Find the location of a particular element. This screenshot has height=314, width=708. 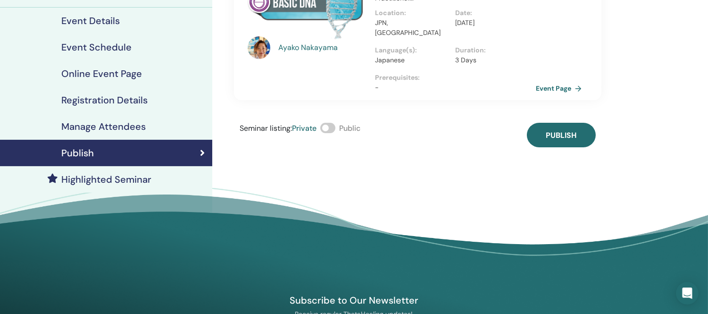

p: Japanese is located at coordinates (412, 60).